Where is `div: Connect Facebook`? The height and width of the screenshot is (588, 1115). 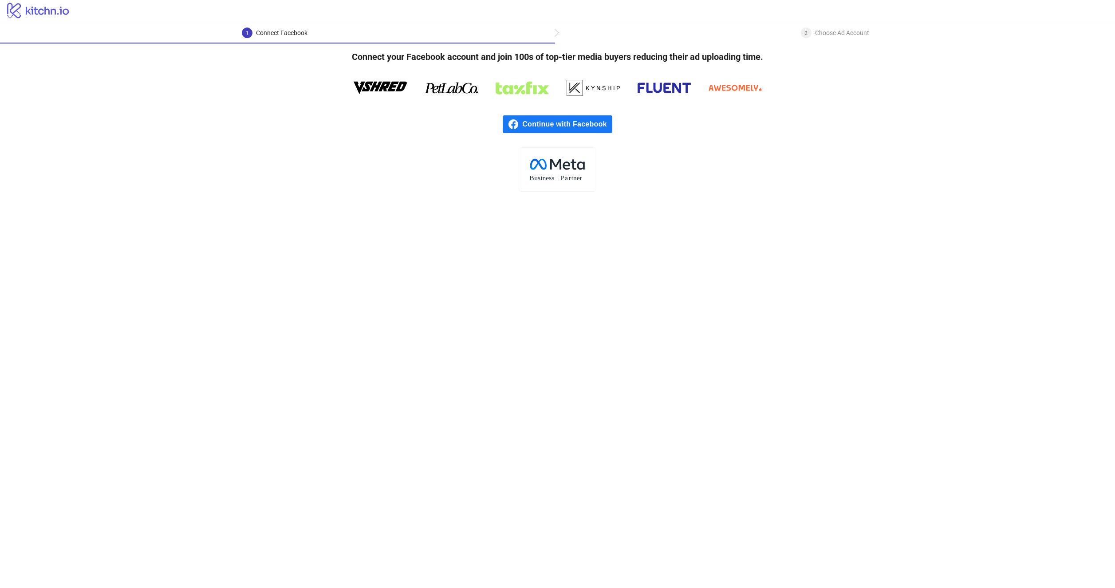 div: Connect Facebook is located at coordinates (282, 33).